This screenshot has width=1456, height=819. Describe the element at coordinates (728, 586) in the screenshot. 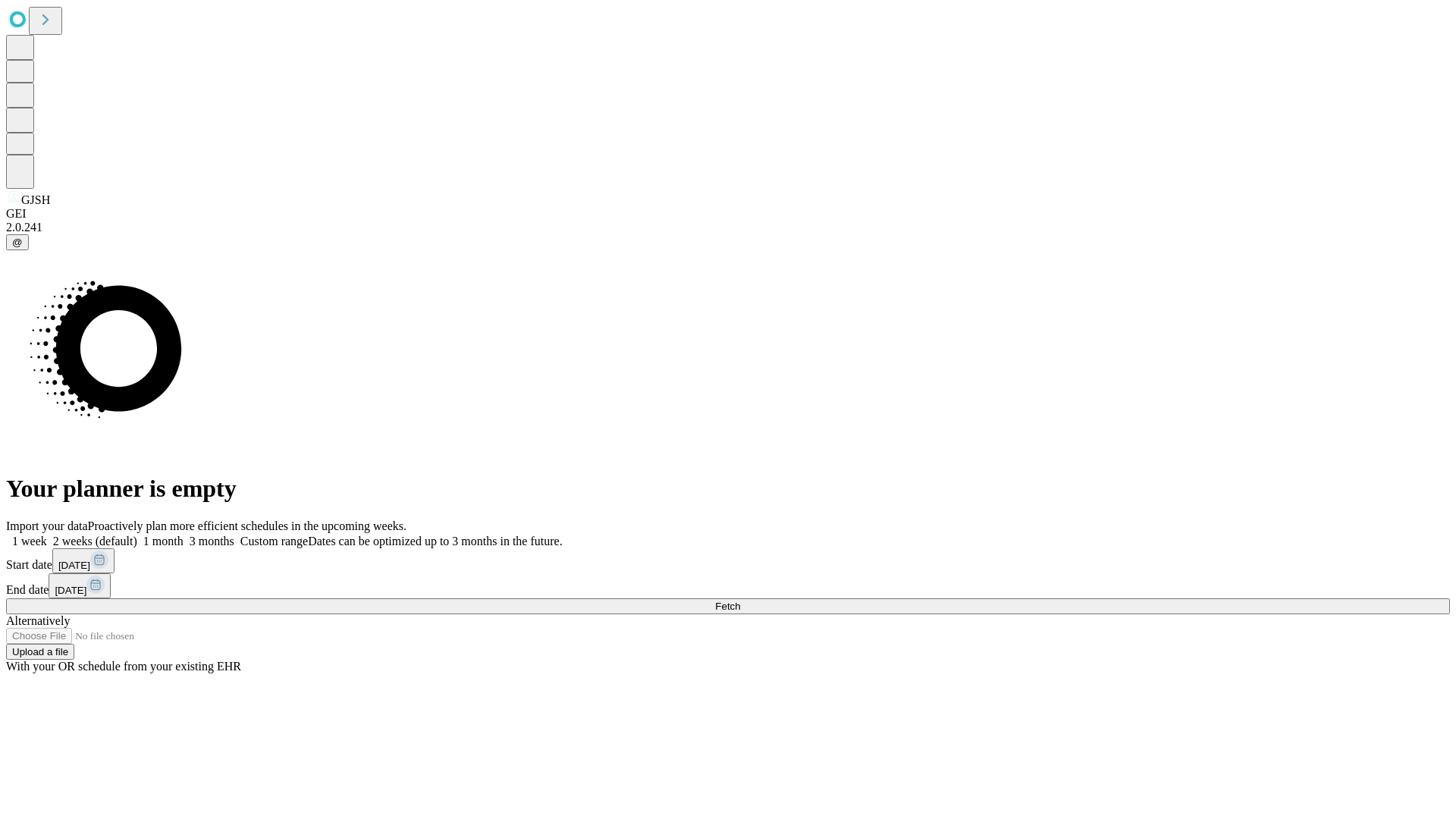

I see `div: End date` at that location.